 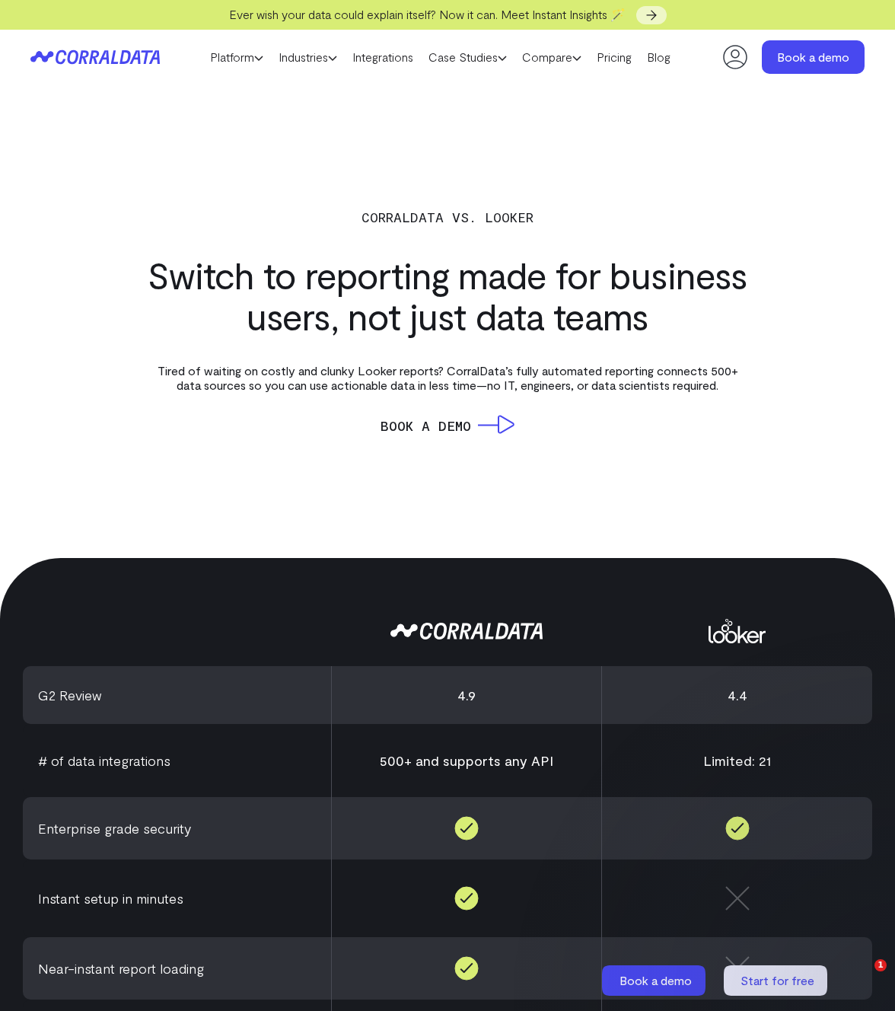 I want to click on a: Platform, so click(x=237, y=57).